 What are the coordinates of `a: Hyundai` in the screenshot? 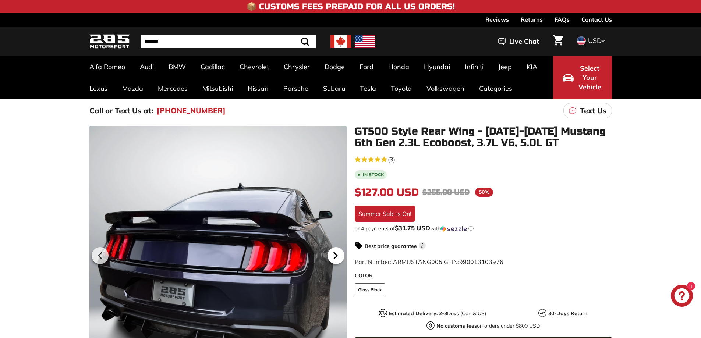 It's located at (437, 67).